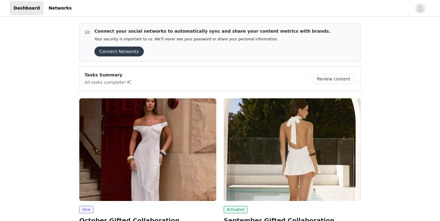  Describe the element at coordinates (108, 75) in the screenshot. I see `p: Tasks Summary` at that location.